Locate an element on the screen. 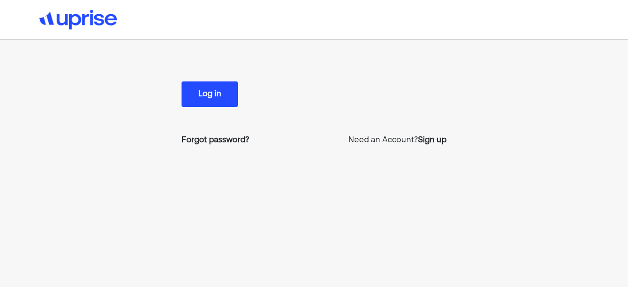 The height and width of the screenshot is (287, 628). div: Sign up is located at coordinates (432, 140).